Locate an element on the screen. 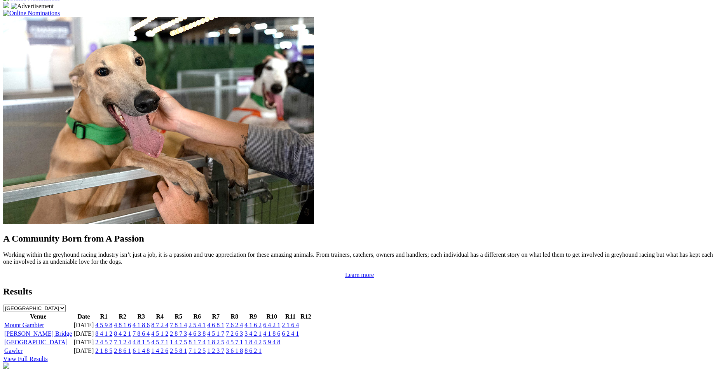 This screenshot has width=719, height=375. a: 8 1 7 4 is located at coordinates (197, 341).